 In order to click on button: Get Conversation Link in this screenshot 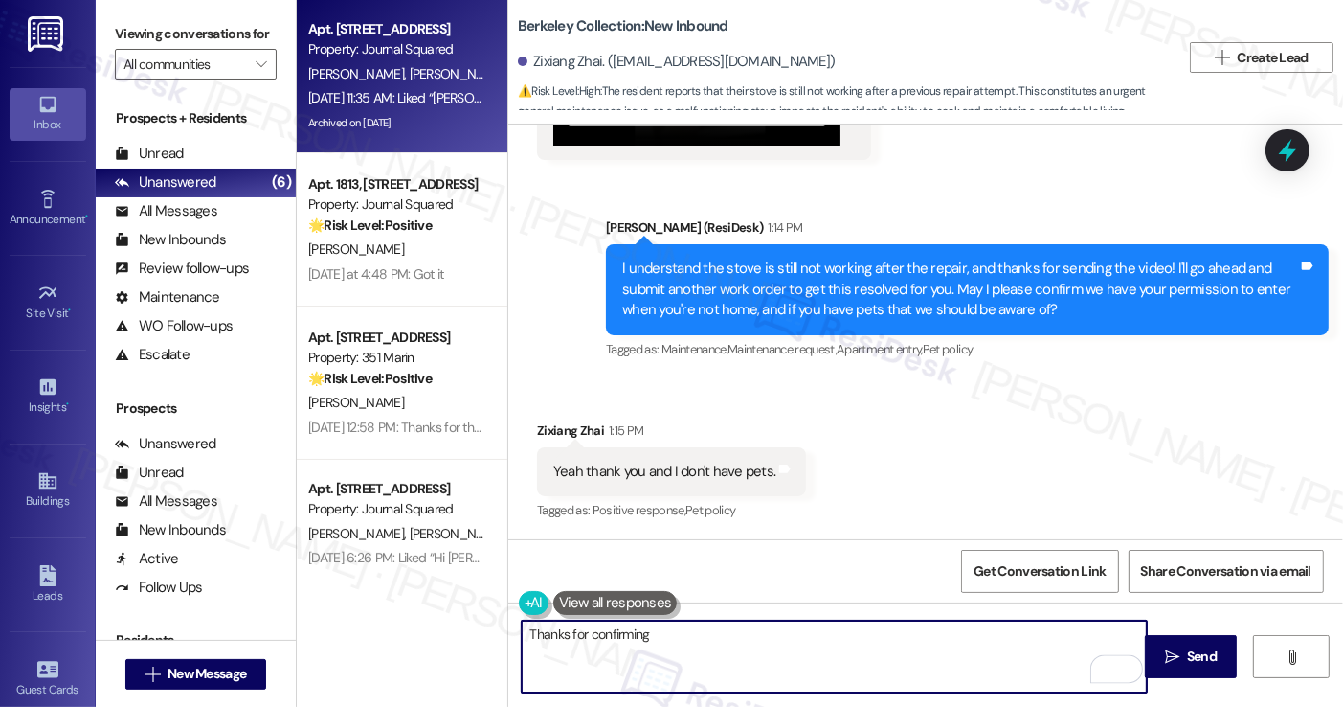, I will do `click(1040, 571)`.